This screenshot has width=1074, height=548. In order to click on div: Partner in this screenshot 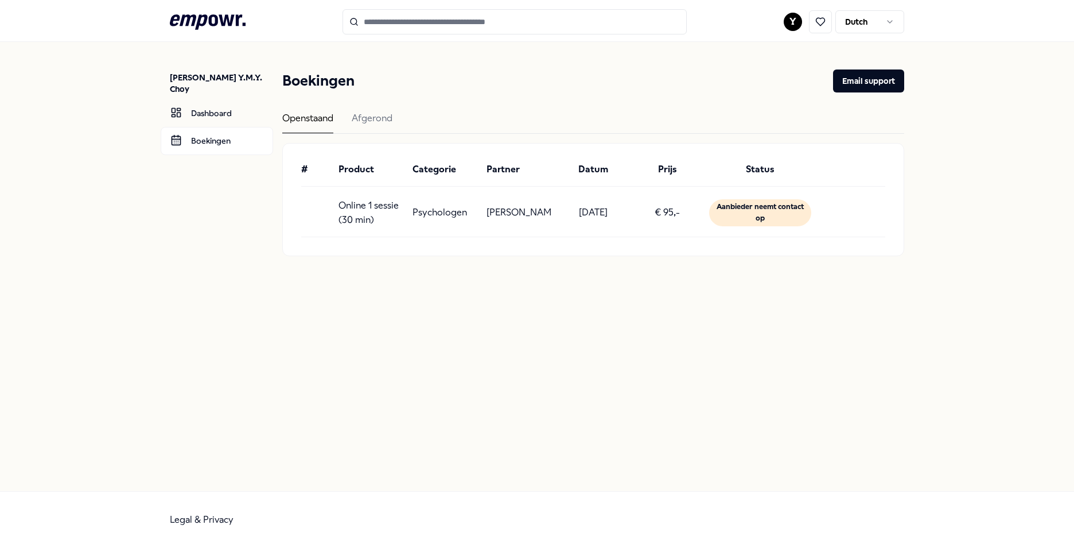, I will do `click(519, 169)`.